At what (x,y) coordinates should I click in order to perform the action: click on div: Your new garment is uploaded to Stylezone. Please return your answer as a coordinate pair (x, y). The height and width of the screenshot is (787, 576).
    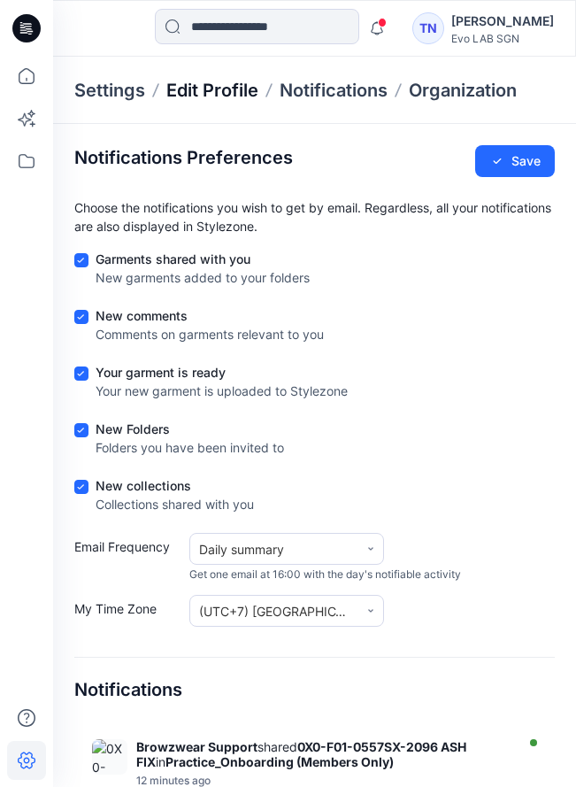
    Looking at the image, I should click on (221, 390).